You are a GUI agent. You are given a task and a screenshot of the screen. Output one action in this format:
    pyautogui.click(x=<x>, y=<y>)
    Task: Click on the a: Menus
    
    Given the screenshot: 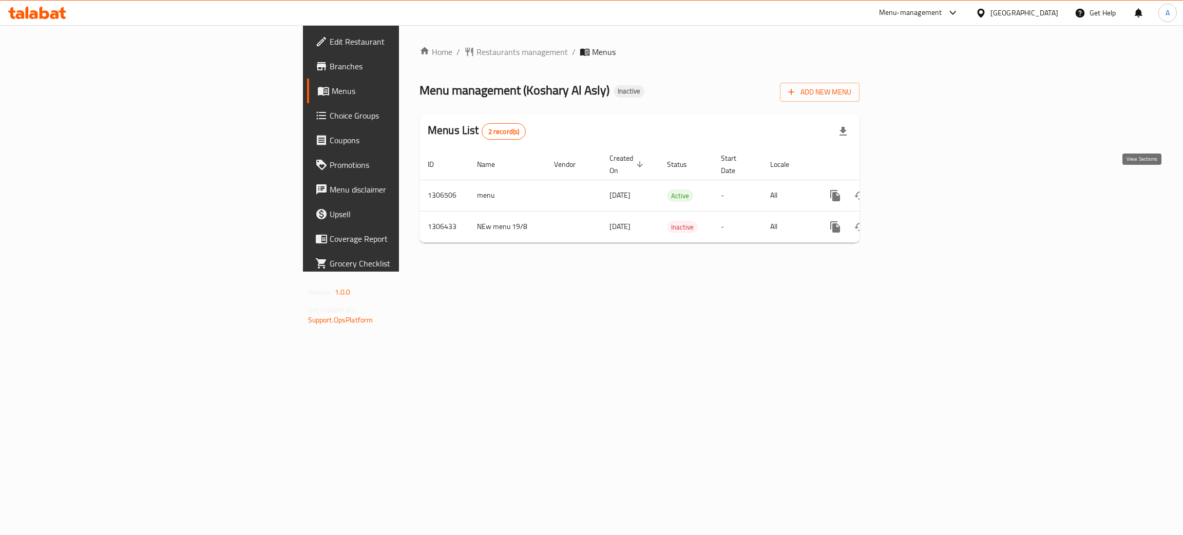 What is the action you would take?
    pyautogui.click(x=404, y=91)
    